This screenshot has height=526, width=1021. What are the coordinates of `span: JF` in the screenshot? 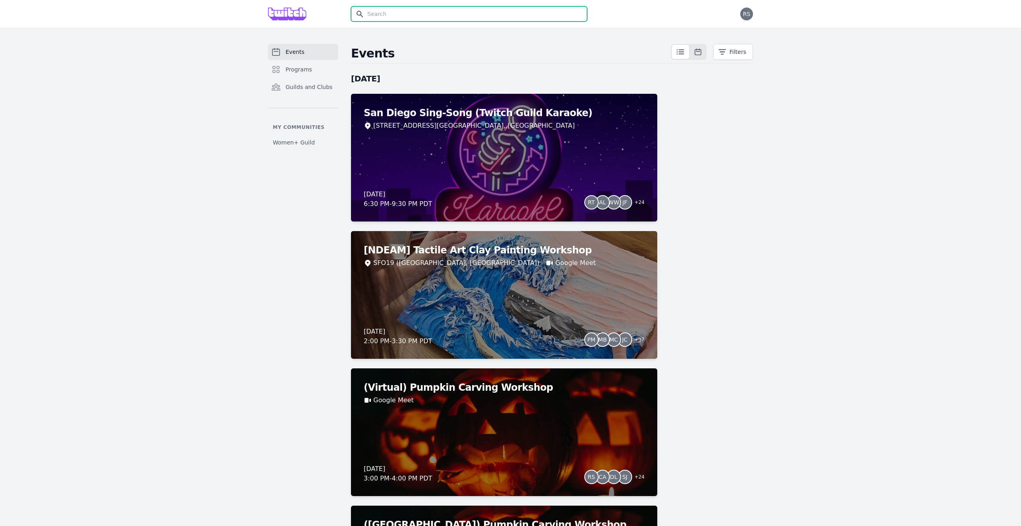 It's located at (625, 202).